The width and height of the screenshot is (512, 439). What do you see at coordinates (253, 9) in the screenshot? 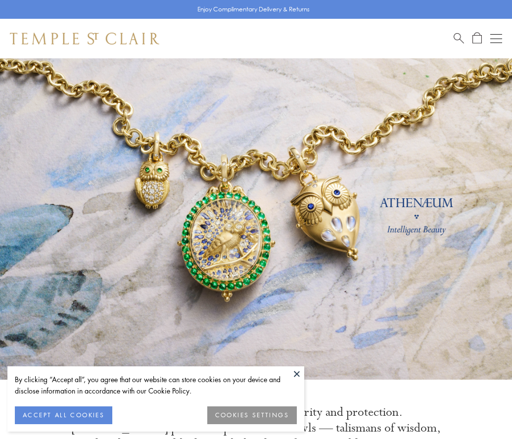
I see `p: Enjoy Complimentary Delivery & Returns` at bounding box center [253, 9].